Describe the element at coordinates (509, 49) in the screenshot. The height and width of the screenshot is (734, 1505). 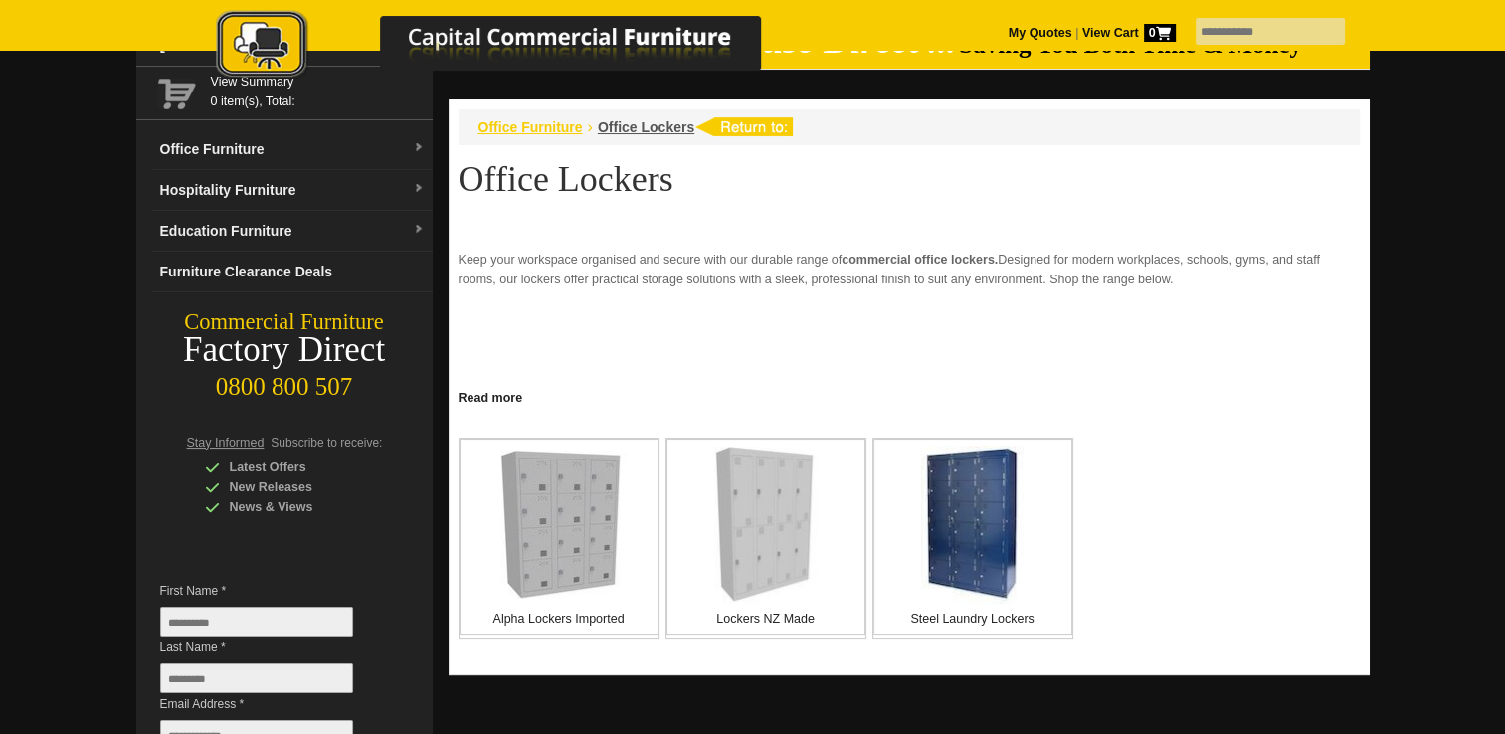
I see `a: Capital Commercial Furniture Logo` at that location.